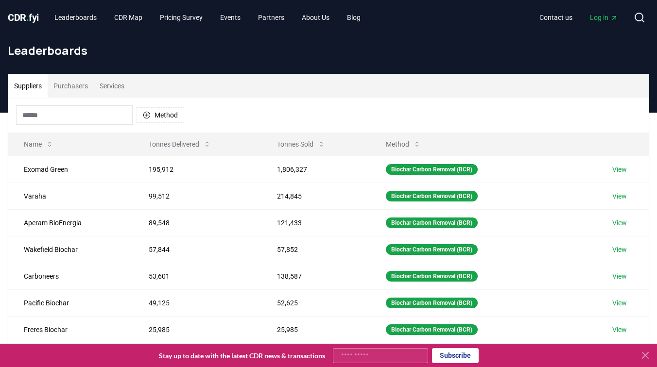 The image size is (657, 367). I want to click on a: Contact us, so click(556, 17).